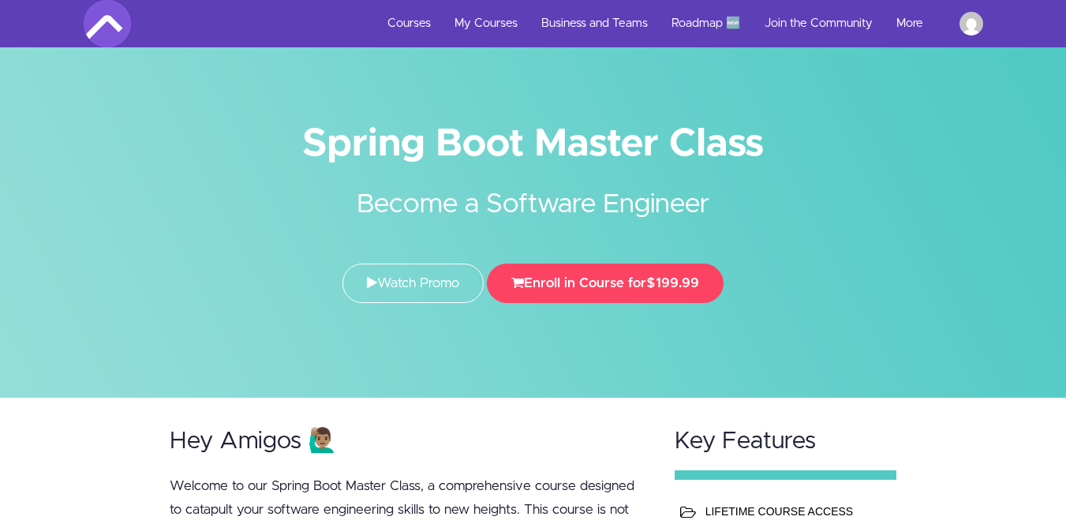 The width and height of the screenshot is (1066, 524). I want to click on h2: Become a Software Engineer, so click(533, 192).